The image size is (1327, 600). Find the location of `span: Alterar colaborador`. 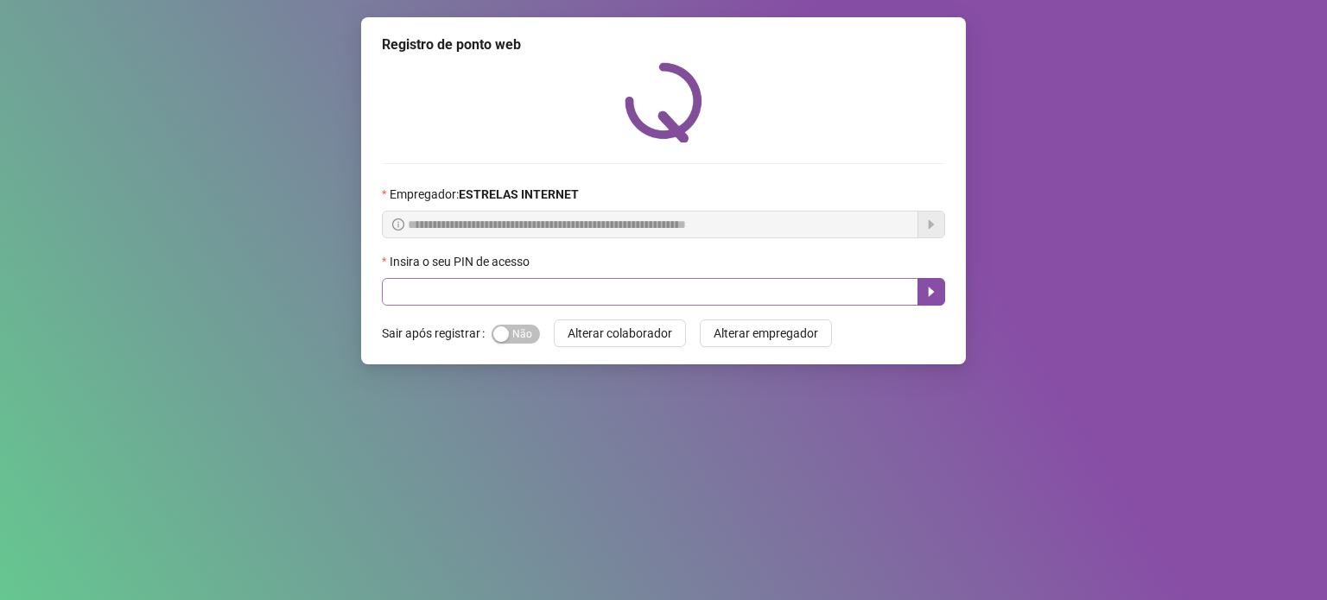

span: Alterar colaborador is located at coordinates (619, 333).